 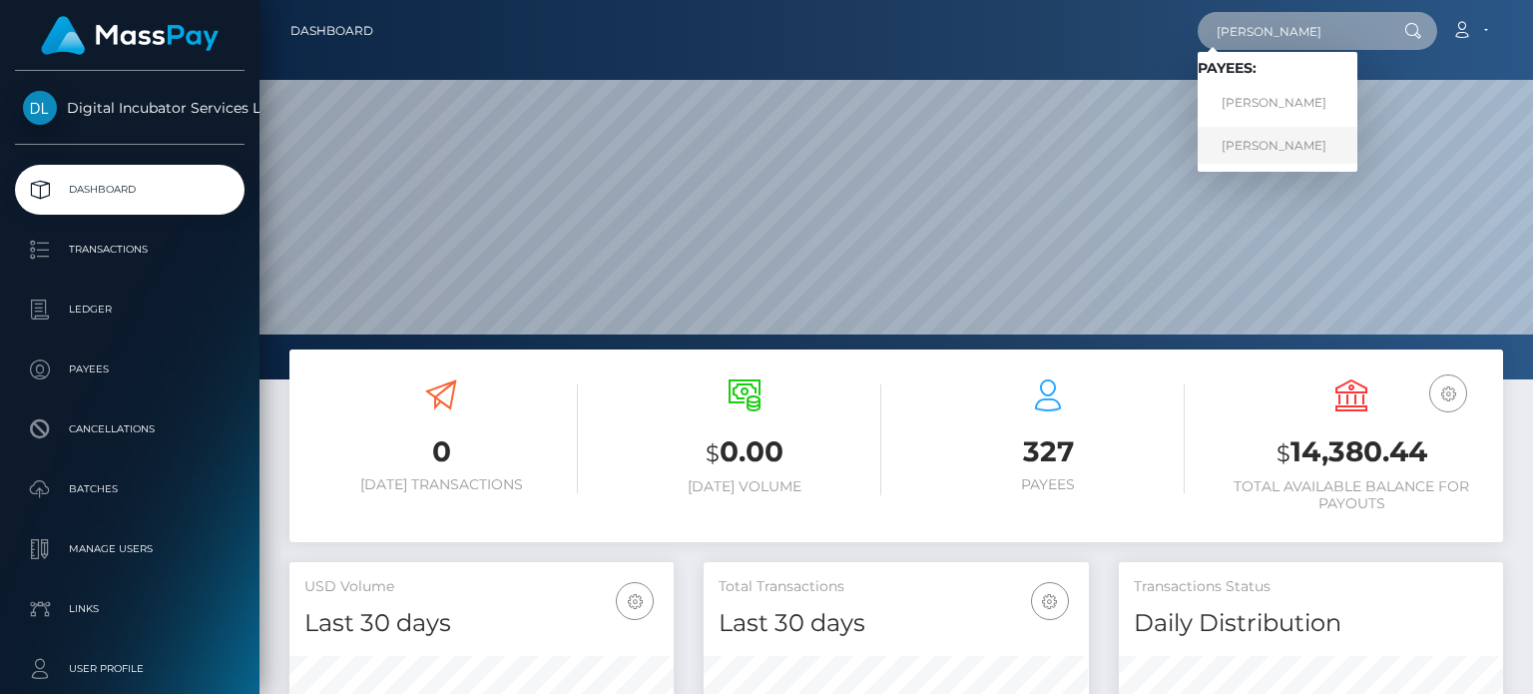 What do you see at coordinates (1351, 452) in the screenshot?
I see `h3: 14,380.44` at bounding box center [1351, 452].